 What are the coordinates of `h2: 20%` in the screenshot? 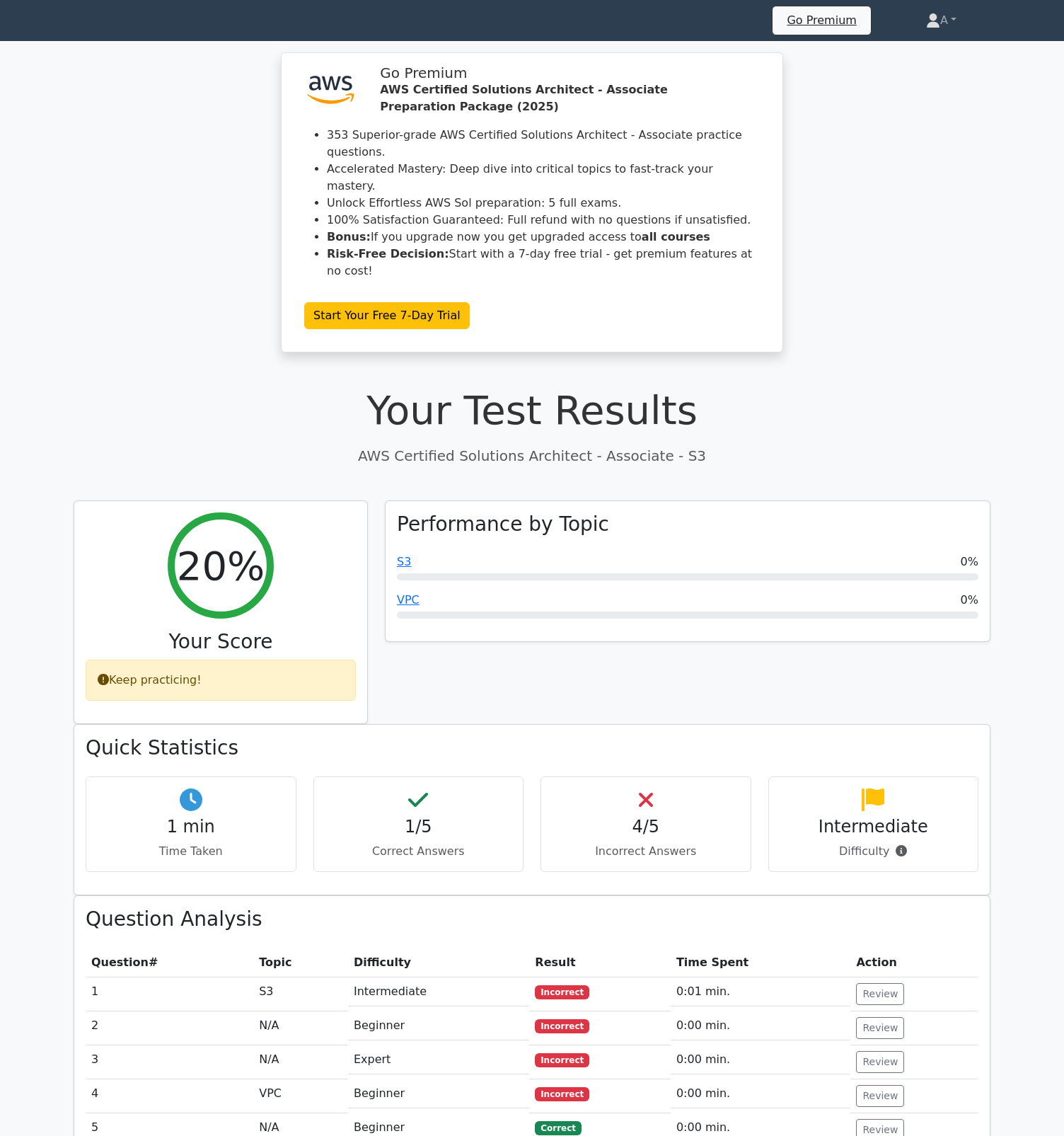 It's located at (221, 565).